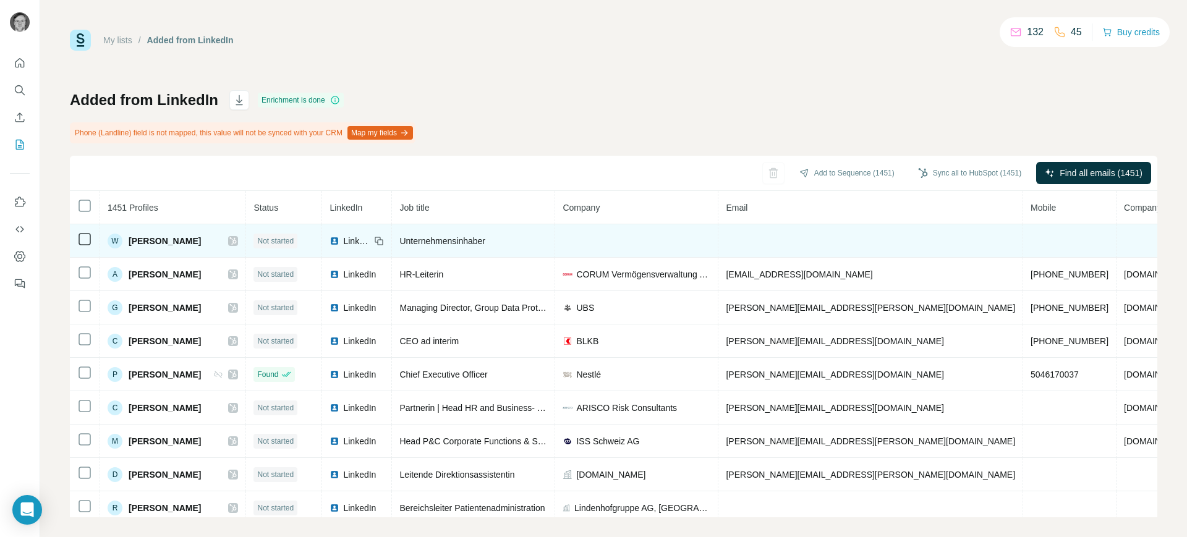 The width and height of the screenshot is (1187, 537). What do you see at coordinates (512, 408) in the screenshot?
I see `span: Partnerin | Head HR and Business- & People Development` at bounding box center [512, 408].